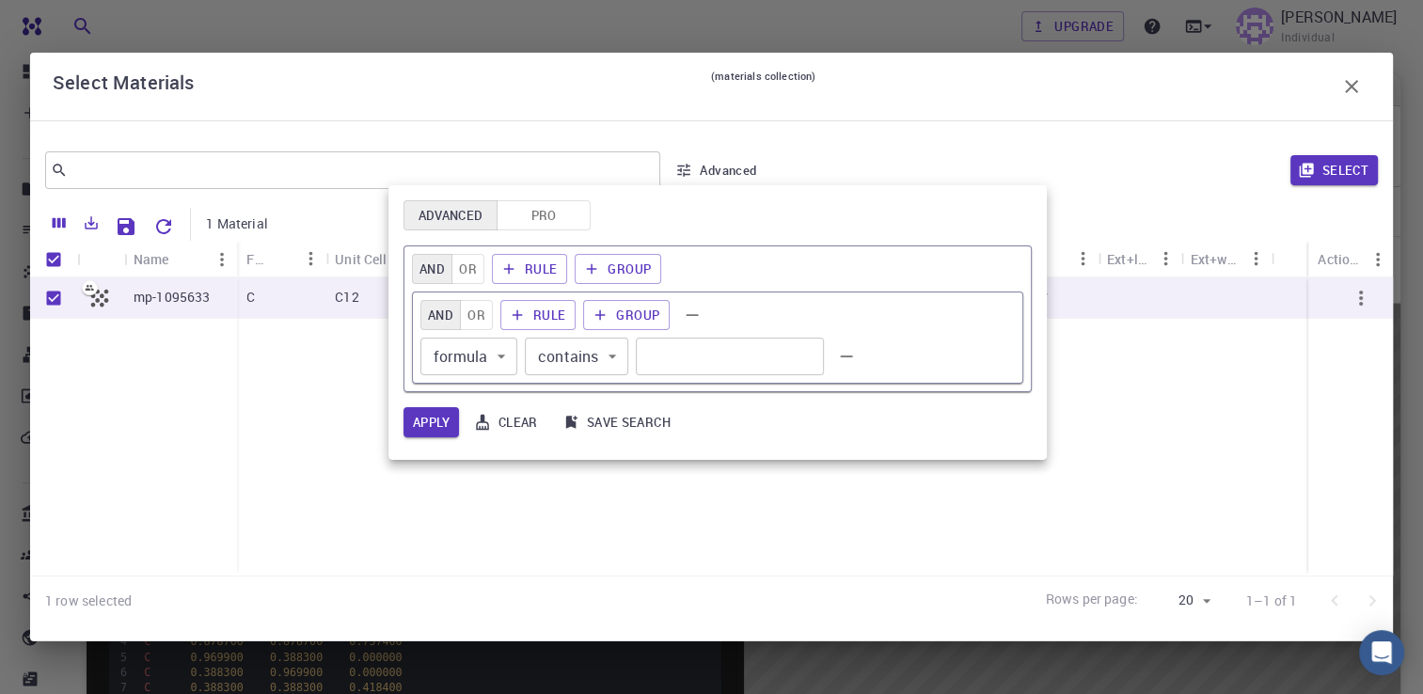 This screenshot has height=694, width=1423. What do you see at coordinates (692, 315) in the screenshot?
I see `button: Remove group` at bounding box center [692, 315].